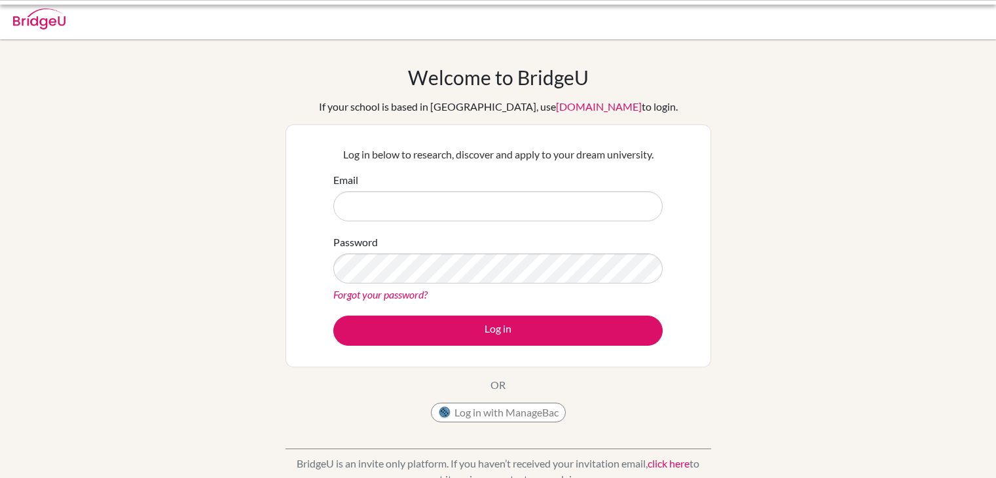 The image size is (996, 478). Describe the element at coordinates (498, 331) in the screenshot. I see `button: Log in` at that location.